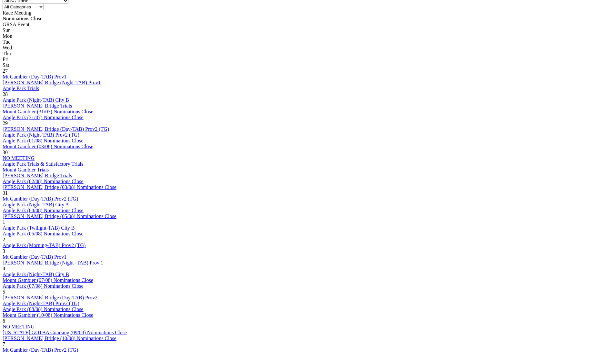 Image resolution: width=612 pixels, height=352 pixels. Describe the element at coordinates (40, 199) in the screenshot. I see `a: Mt Gambier (Day-TAB) Prov2 (TG)` at that location.